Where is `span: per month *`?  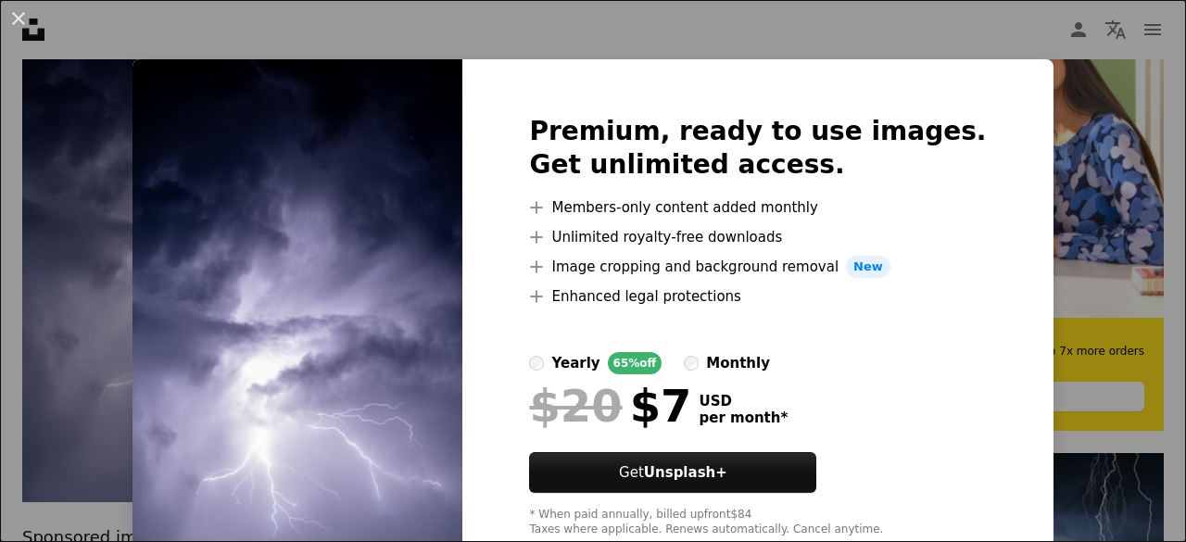 span: per month * is located at coordinates (743, 418).